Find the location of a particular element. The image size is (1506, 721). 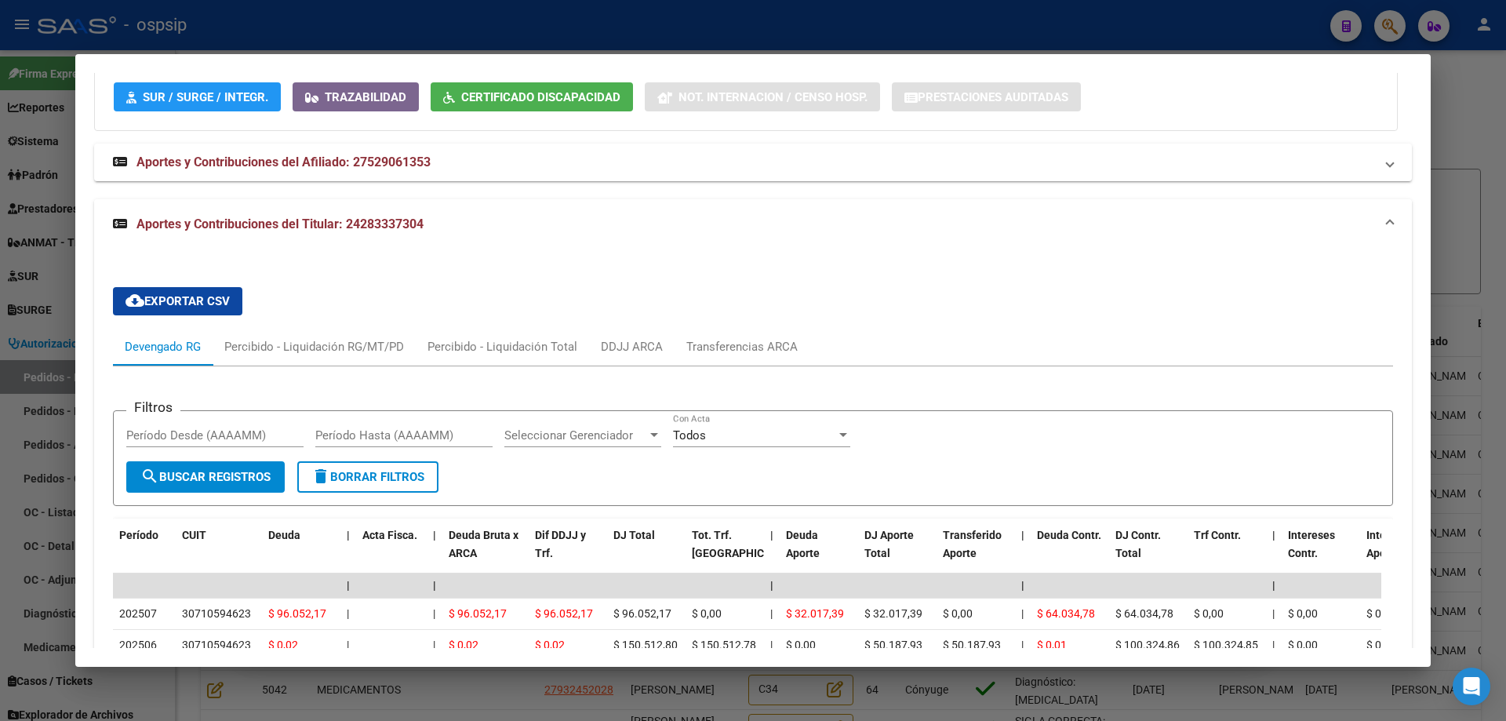

span: Deuda Contr. is located at coordinates (1069, 535).